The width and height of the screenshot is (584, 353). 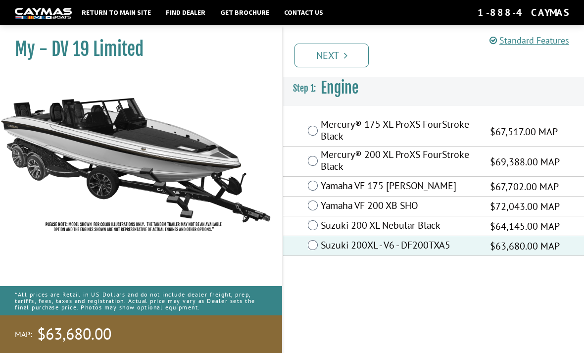 What do you see at coordinates (529, 40) in the screenshot?
I see `a: Standard Features` at bounding box center [529, 40].